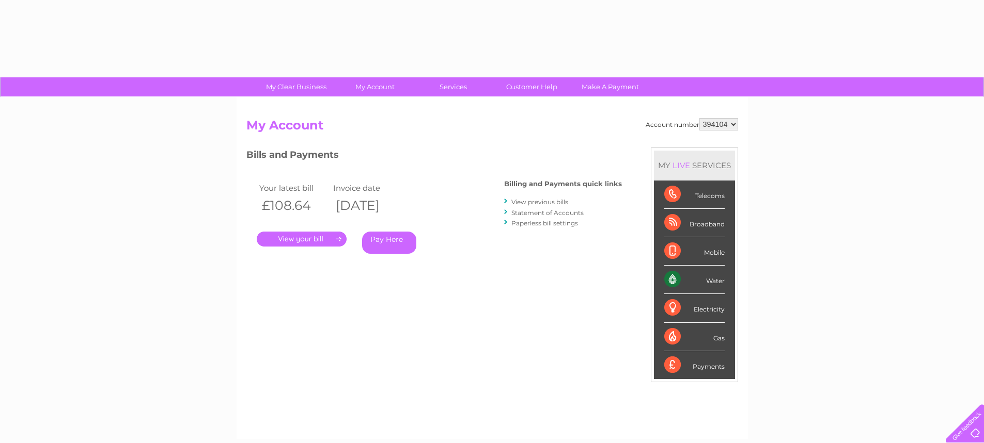 The image size is (984, 443). Describe the element at coordinates (694, 223) in the screenshot. I see `div: Broadband` at that location.